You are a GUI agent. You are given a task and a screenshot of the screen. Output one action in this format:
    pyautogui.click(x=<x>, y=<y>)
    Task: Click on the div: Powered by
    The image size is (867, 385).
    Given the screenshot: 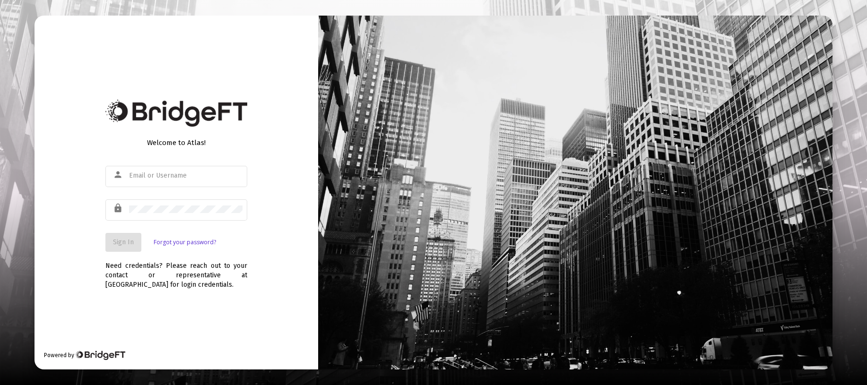 What is the action you would take?
    pyautogui.click(x=84, y=356)
    